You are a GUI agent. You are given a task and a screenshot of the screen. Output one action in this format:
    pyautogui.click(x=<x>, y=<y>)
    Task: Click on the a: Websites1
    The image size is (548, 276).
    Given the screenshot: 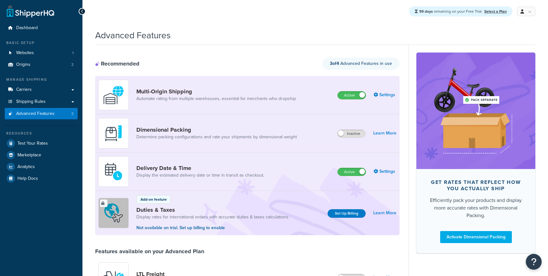 What is the action you would take?
    pyautogui.click(x=41, y=53)
    